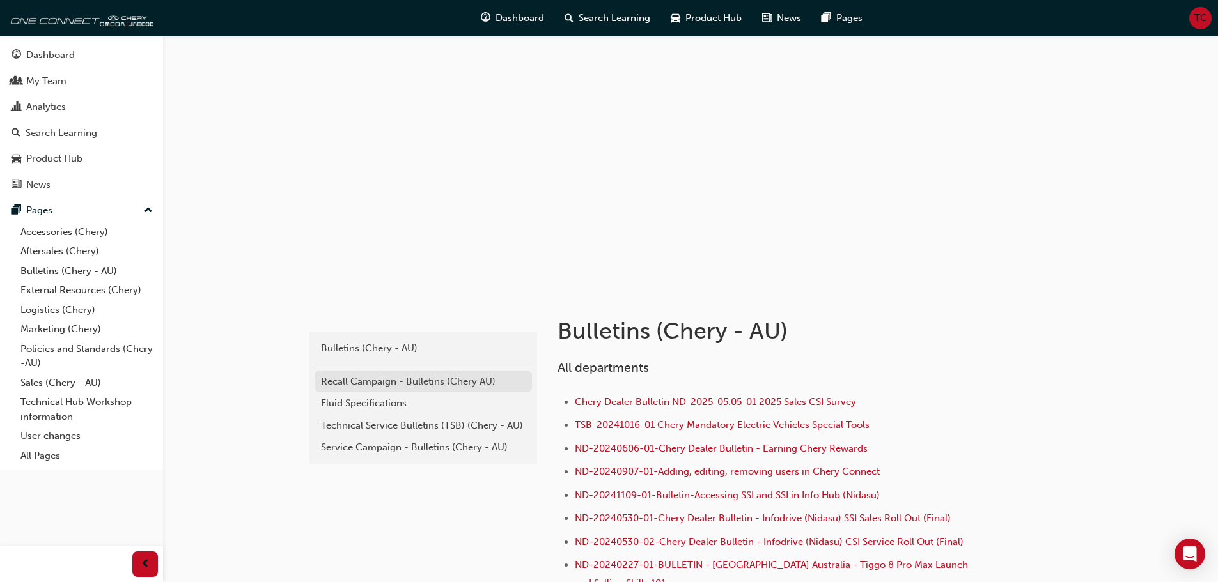  I want to click on a: External Resources (Chery), so click(86, 290).